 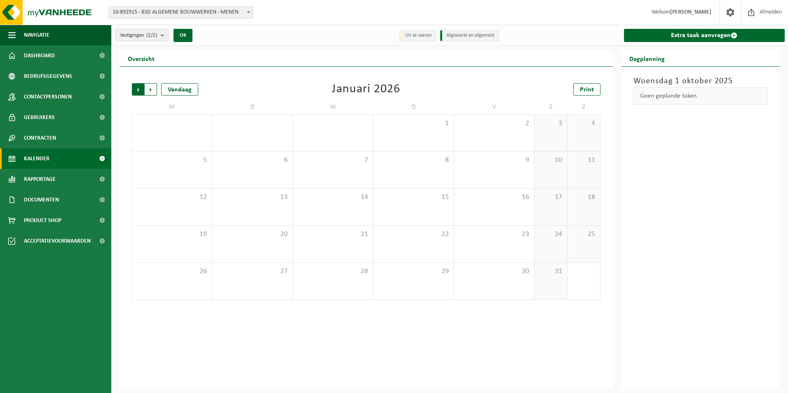 I want to click on span: 8, so click(x=413, y=160).